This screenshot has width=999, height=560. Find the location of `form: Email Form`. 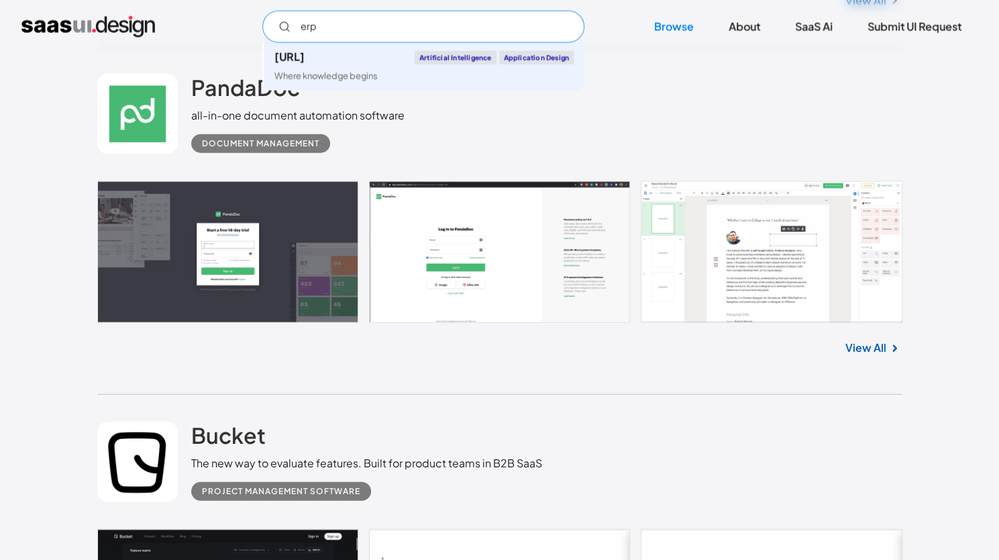

form: Email Form is located at coordinates (424, 27).